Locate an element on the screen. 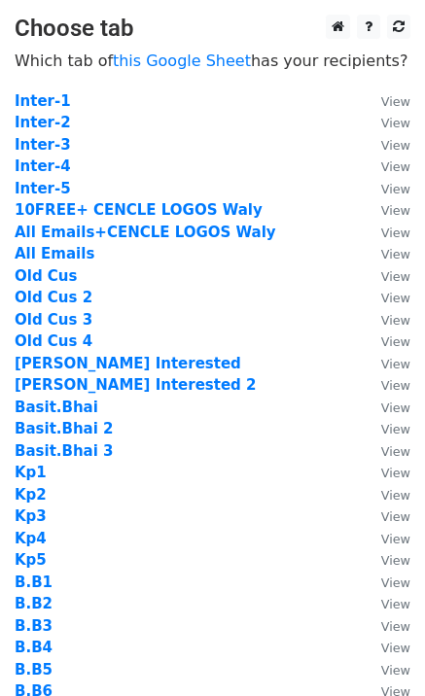  strong: Kp5 is located at coordinates (30, 560).